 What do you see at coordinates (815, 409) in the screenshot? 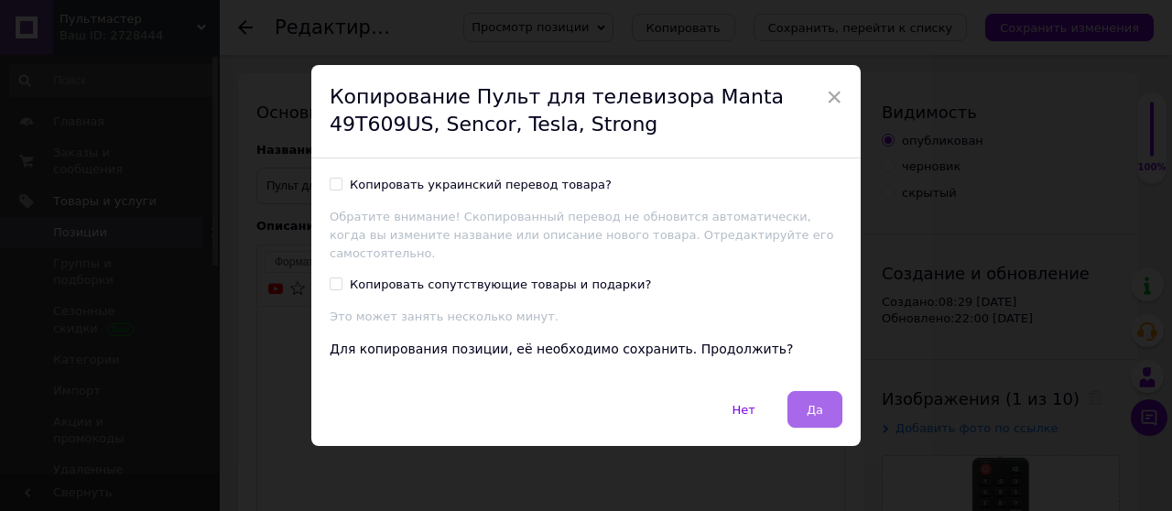
I see `button: Да` at bounding box center [815, 409].